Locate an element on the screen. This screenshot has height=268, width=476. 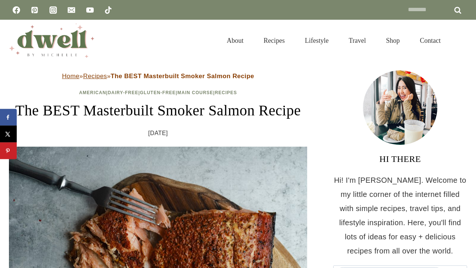
a: DWELL by michelle is located at coordinates (52, 41).